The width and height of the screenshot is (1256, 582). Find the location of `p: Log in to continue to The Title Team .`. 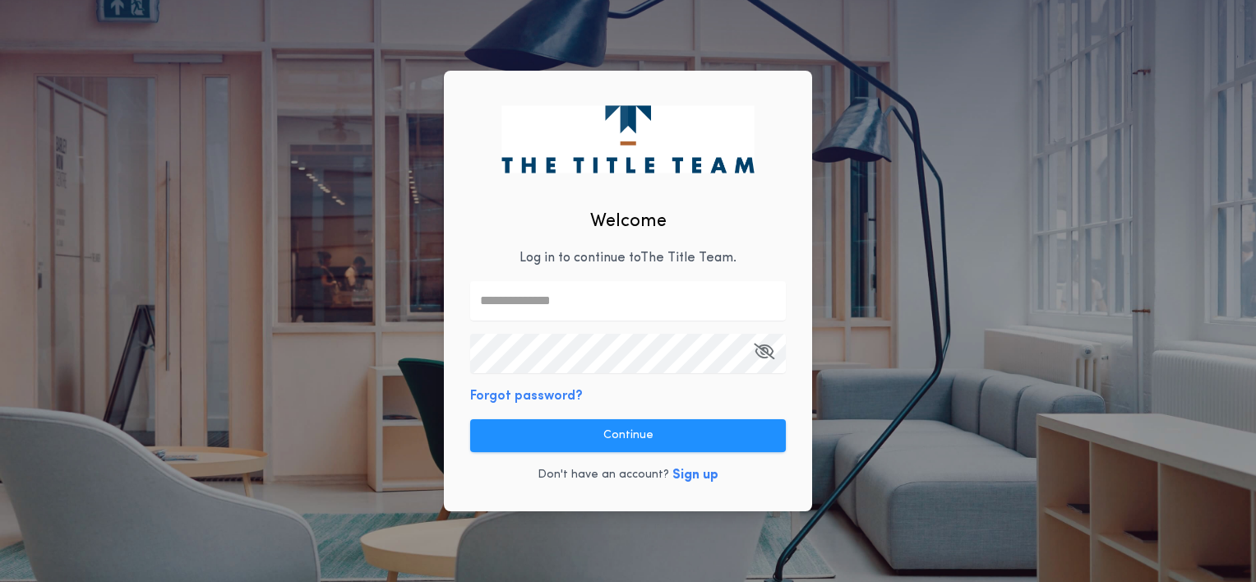

p: Log in to continue to The Title Team . is located at coordinates (628, 258).